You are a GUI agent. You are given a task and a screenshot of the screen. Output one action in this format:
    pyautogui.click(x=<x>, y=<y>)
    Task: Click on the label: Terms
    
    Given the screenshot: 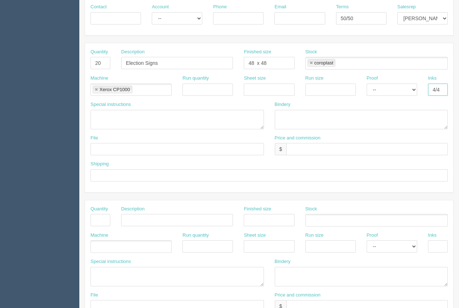 What is the action you would take?
    pyautogui.click(x=342, y=7)
    